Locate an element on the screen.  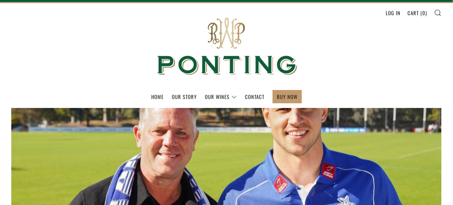
span: 0 is located at coordinates (424, 13).